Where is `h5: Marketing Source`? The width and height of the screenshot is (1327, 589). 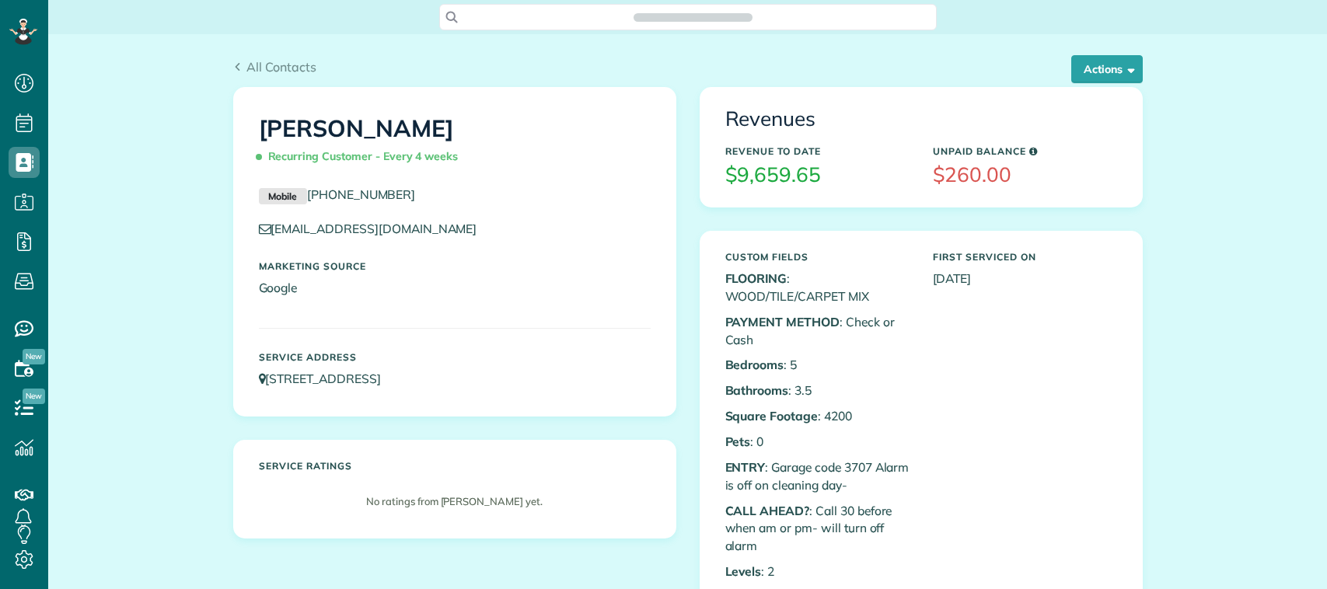
h5: Marketing Source is located at coordinates (455, 266).